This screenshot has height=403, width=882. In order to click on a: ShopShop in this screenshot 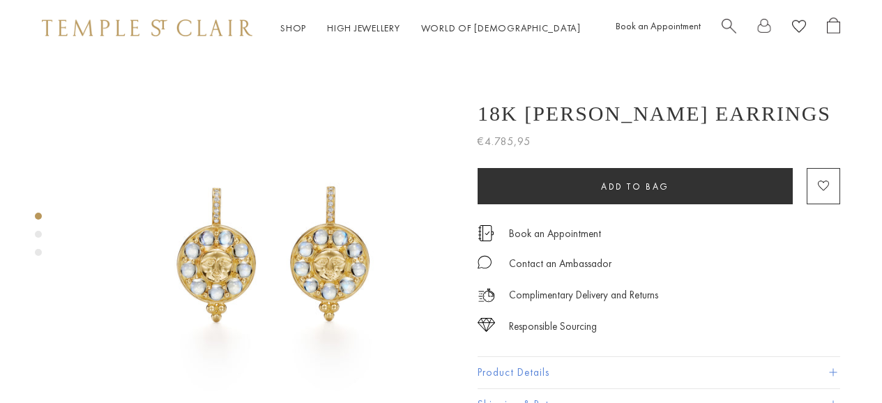, I will do `click(293, 28)`.